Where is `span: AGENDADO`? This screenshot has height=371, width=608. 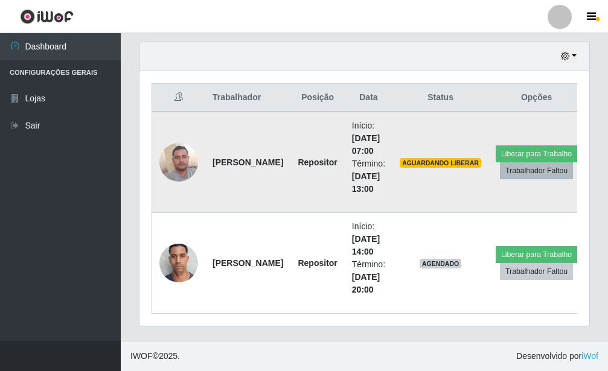 span: AGENDADO is located at coordinates (441, 264).